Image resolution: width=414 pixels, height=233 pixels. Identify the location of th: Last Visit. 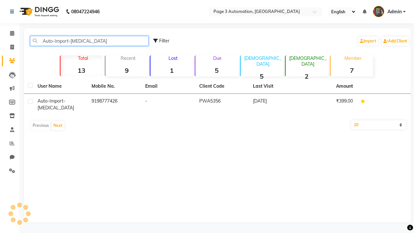
(276, 86).